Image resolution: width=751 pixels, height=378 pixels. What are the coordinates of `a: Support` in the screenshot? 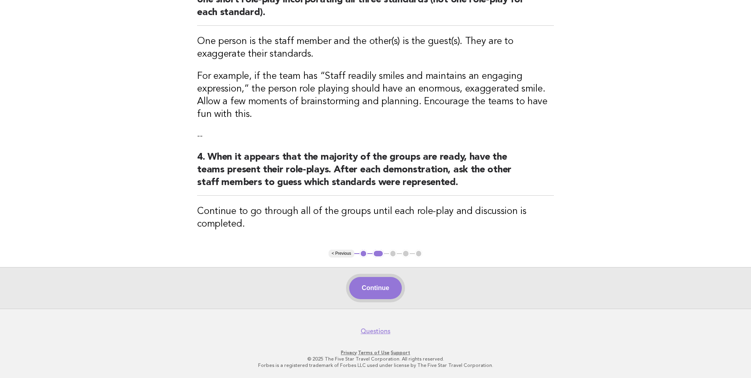 It's located at (400, 353).